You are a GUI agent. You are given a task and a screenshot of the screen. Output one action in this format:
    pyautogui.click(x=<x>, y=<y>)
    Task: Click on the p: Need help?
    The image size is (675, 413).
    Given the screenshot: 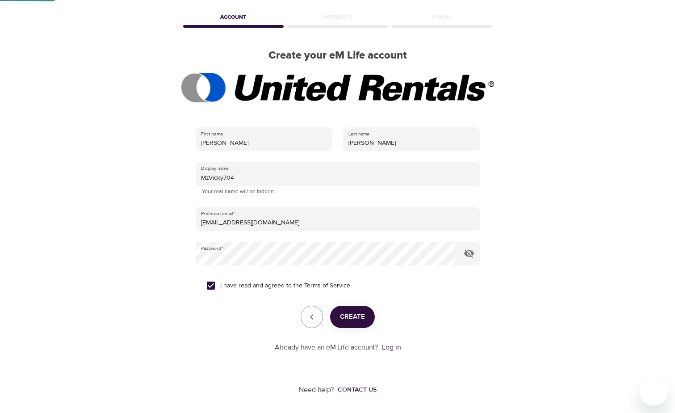 What is the action you would take?
    pyautogui.click(x=316, y=389)
    